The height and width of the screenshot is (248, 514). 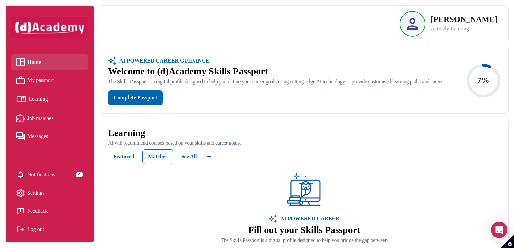 What do you see at coordinates (21, 211) in the screenshot?
I see `img: feedback` at bounding box center [21, 211].